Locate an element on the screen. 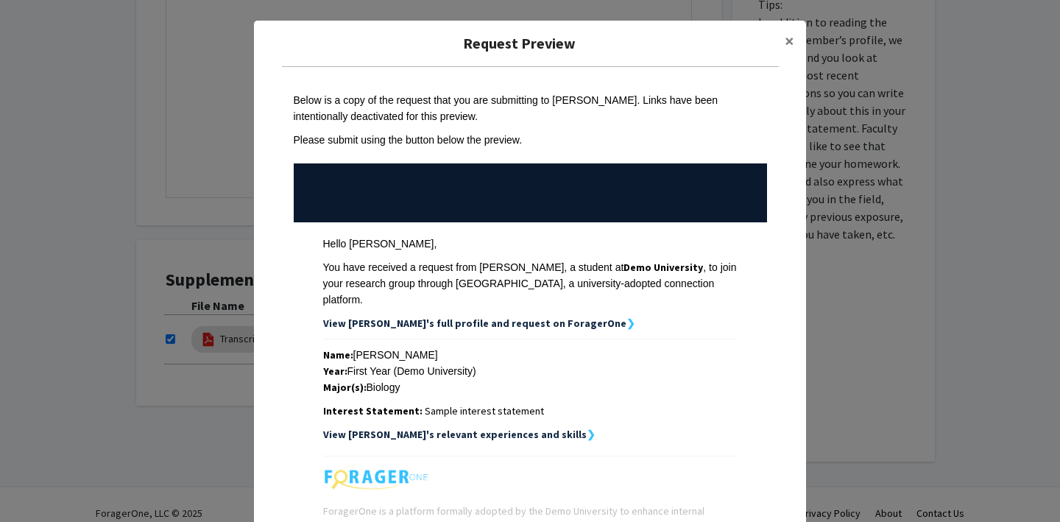 Image resolution: width=1060 pixels, height=522 pixels. strong: Demo University is located at coordinates (663, 267).